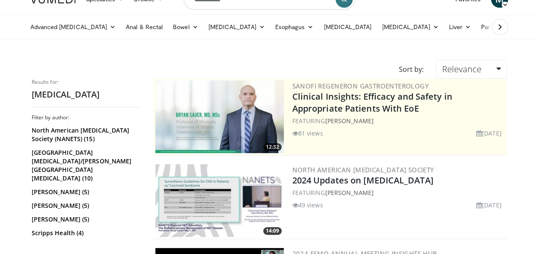 The image size is (538, 254). What do you see at coordinates (86, 82) in the screenshot?
I see `p: Results for:` at bounding box center [86, 82].